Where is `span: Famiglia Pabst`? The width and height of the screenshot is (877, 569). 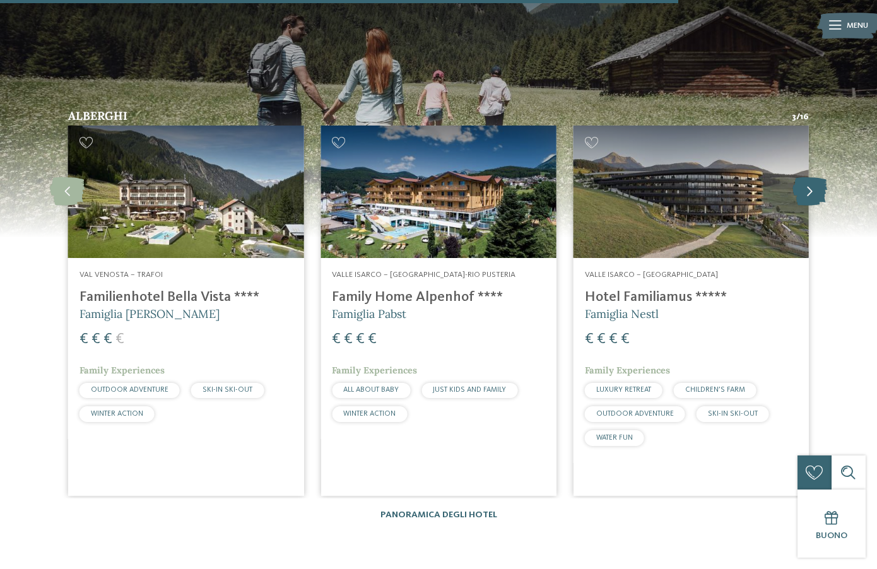 span: Famiglia Pabst is located at coordinates (369, 313).